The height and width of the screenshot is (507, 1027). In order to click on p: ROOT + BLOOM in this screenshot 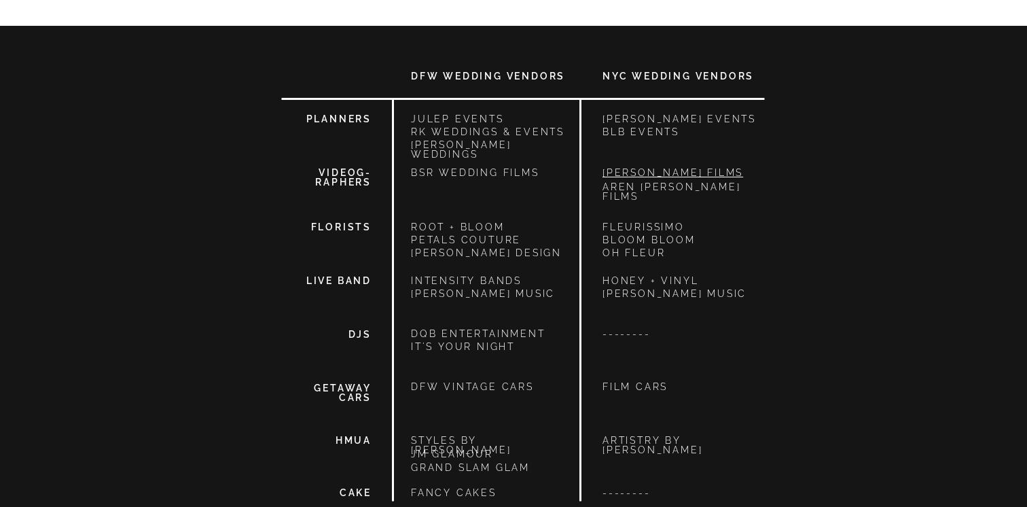, I will do `click(492, 228)`.